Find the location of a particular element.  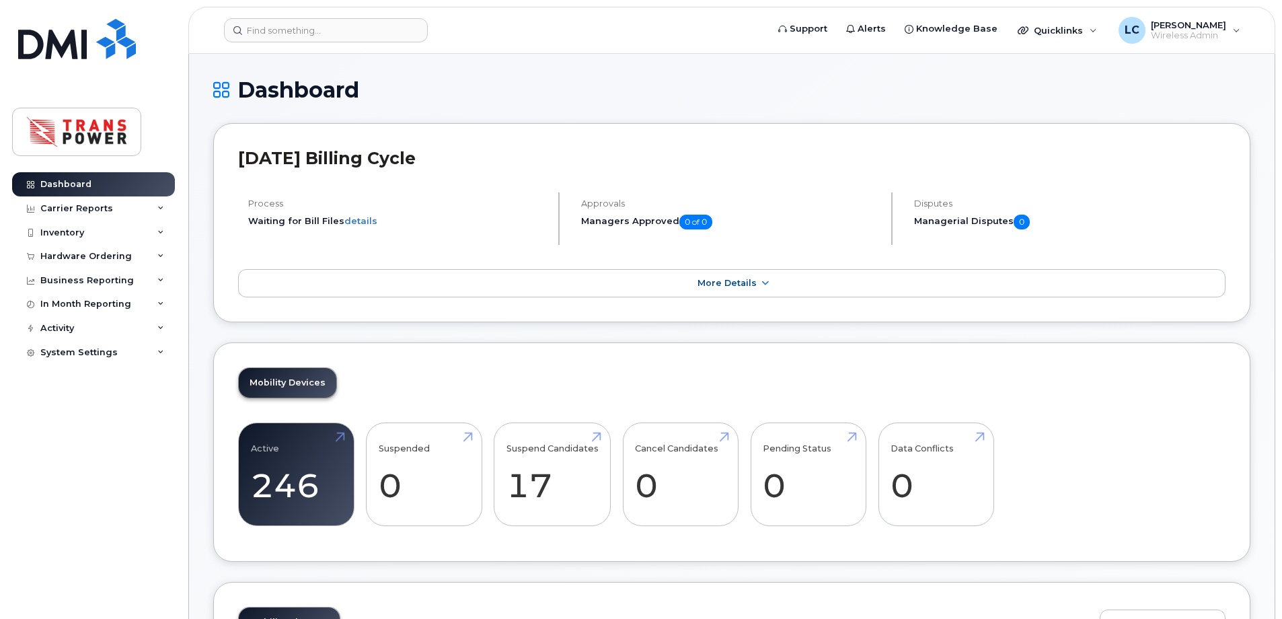

a: Suspended 0 is located at coordinates (424, 474).